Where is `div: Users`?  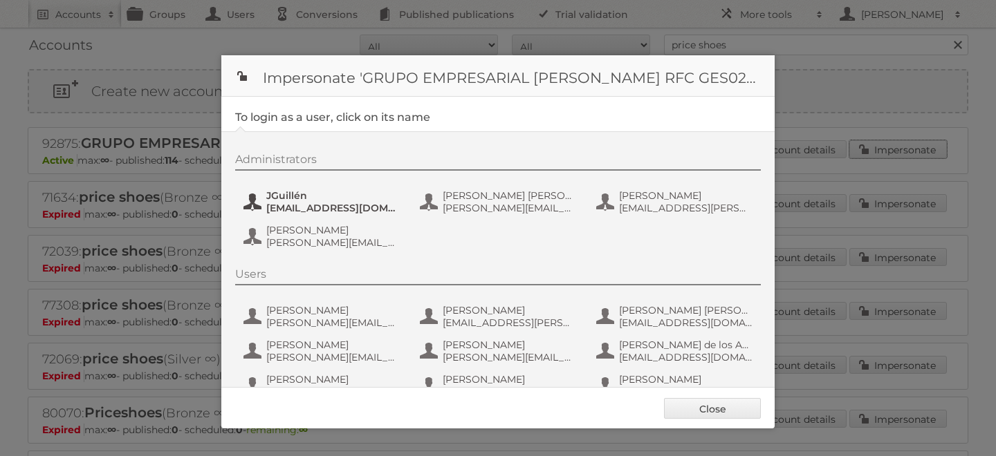
div: Users is located at coordinates (498, 277).